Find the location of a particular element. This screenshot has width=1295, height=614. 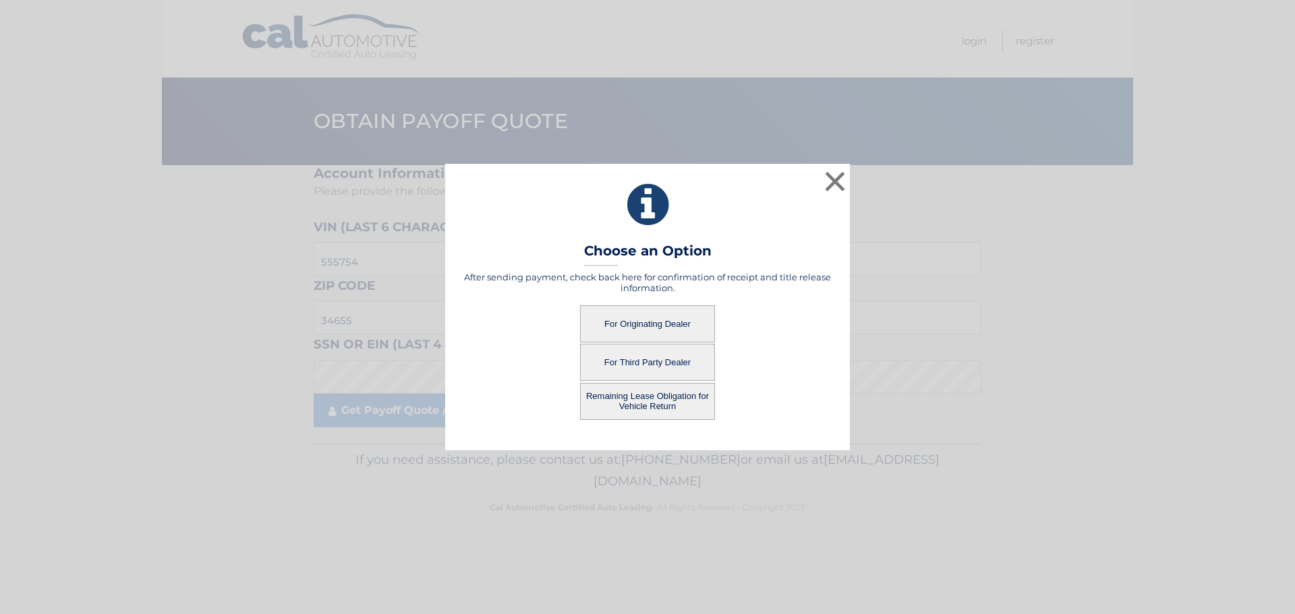

button: For Third Party Dealer is located at coordinates (648, 362).